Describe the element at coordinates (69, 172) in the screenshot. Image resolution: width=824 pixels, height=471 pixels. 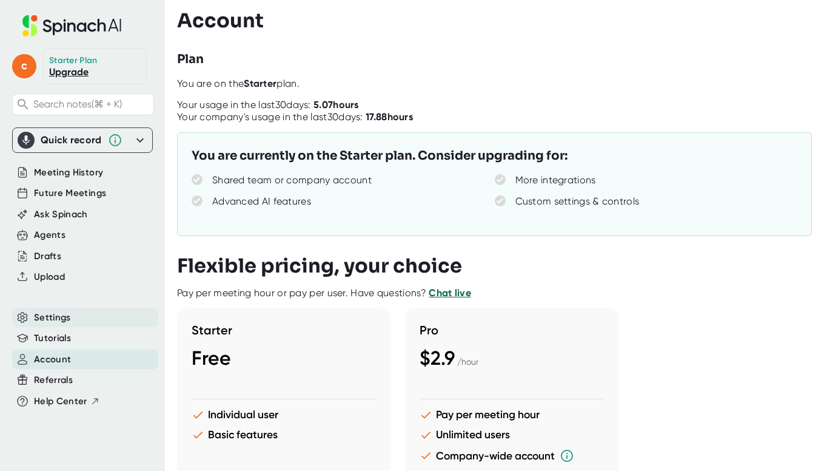
I see `button: Meeting History` at that location.